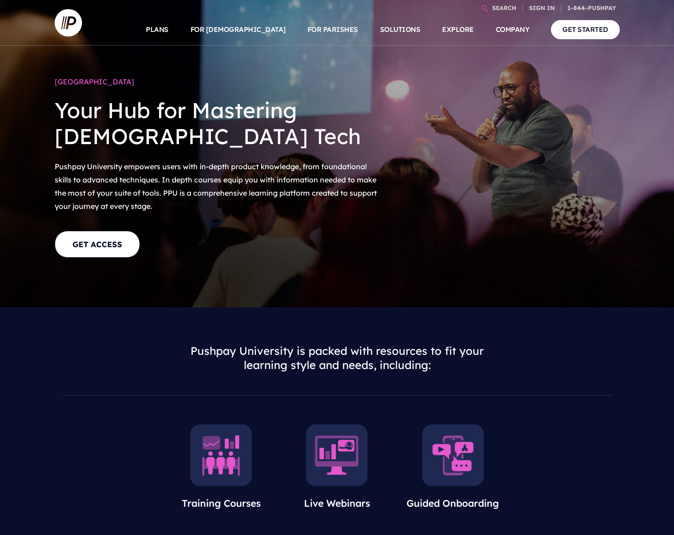 The width and height of the screenshot is (674, 535). Describe the element at coordinates (453, 503) in the screenshot. I see `span: Guided Onboarding` at that location.